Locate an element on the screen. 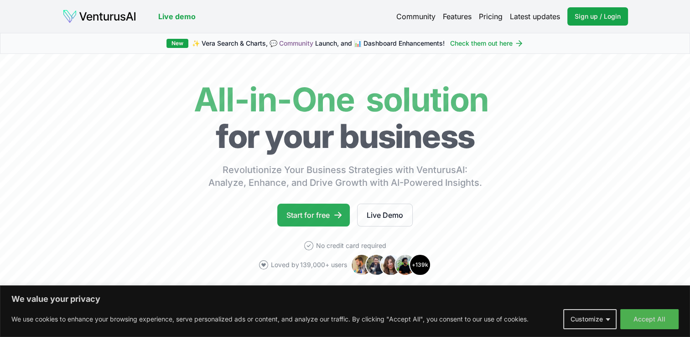 The height and width of the screenshot is (337, 690). a: Features is located at coordinates (457, 16).